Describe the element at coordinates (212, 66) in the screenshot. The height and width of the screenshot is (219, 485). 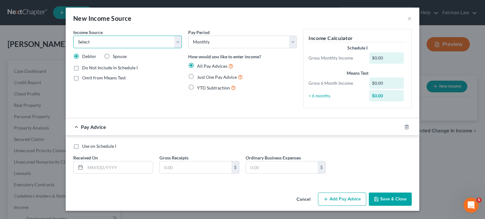
I see `span: All Pay Advices` at that location.